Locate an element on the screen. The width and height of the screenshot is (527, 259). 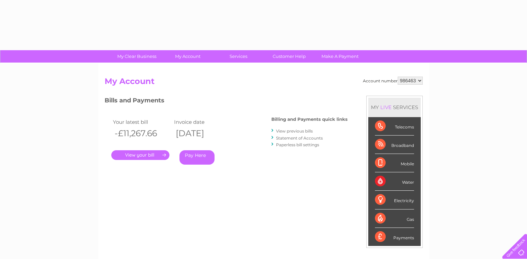
a: View previous bills is located at coordinates (294, 131).